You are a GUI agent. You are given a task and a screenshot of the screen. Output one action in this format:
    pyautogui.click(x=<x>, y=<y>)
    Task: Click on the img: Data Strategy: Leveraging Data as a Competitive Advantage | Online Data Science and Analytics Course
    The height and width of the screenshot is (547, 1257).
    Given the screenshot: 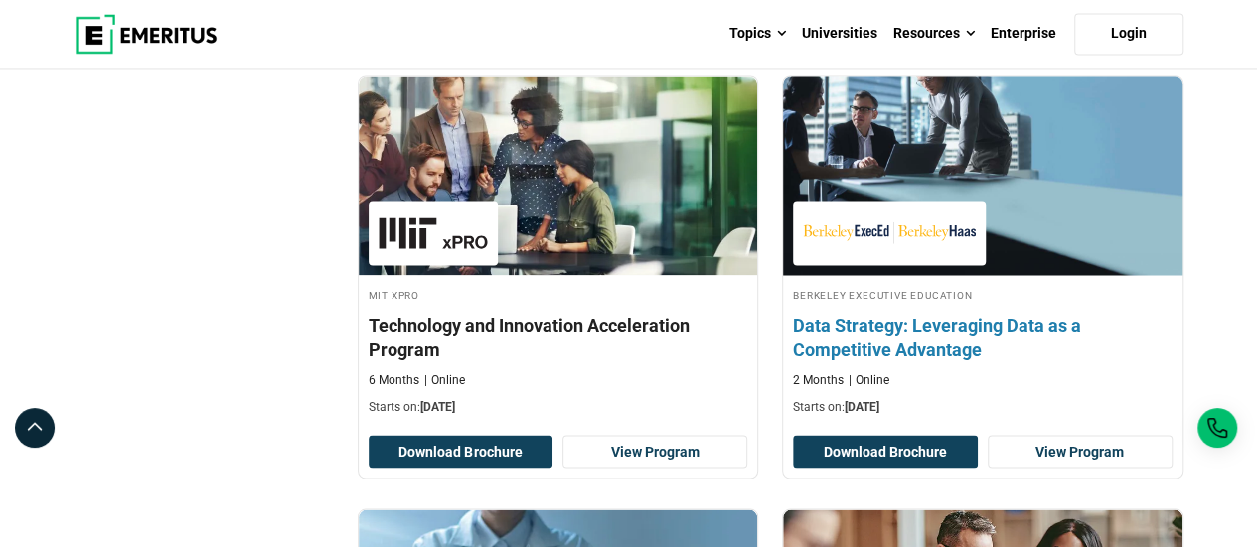 What is the action you would take?
    pyautogui.click(x=982, y=176)
    